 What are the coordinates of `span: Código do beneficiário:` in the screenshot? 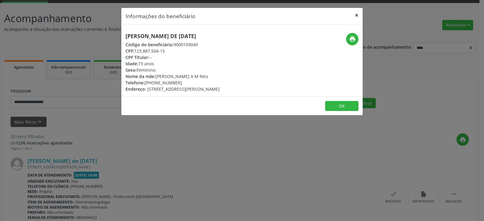 It's located at (149, 44).